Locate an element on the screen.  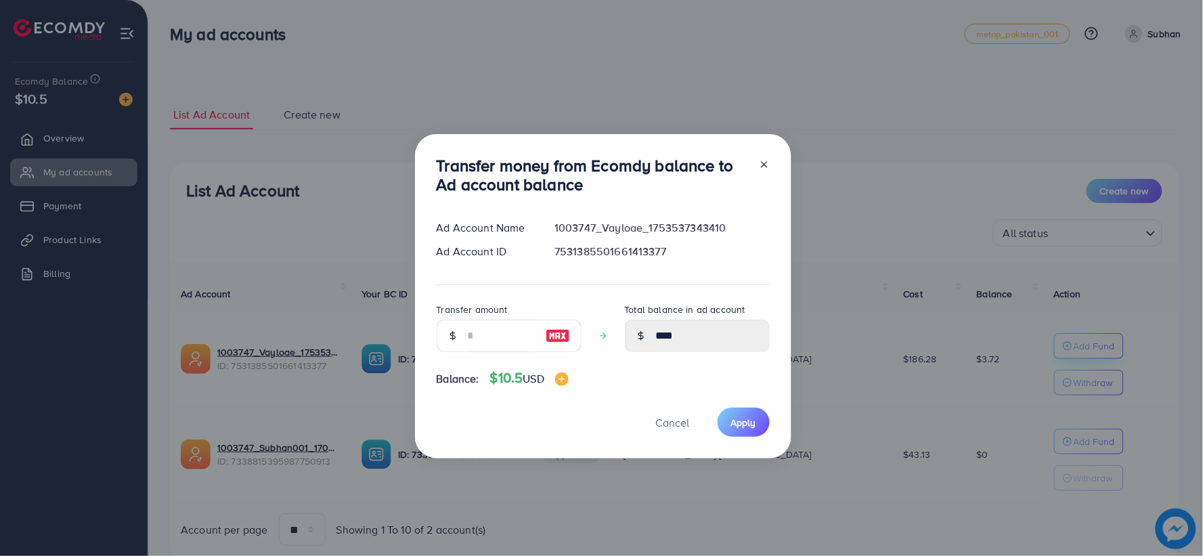
label: Total balance in ad account is located at coordinates (685, 309).